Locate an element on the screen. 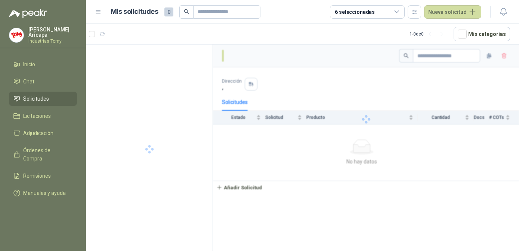 The width and height of the screenshot is (519, 251). div: 6 seleccionadas is located at coordinates (354, 12).